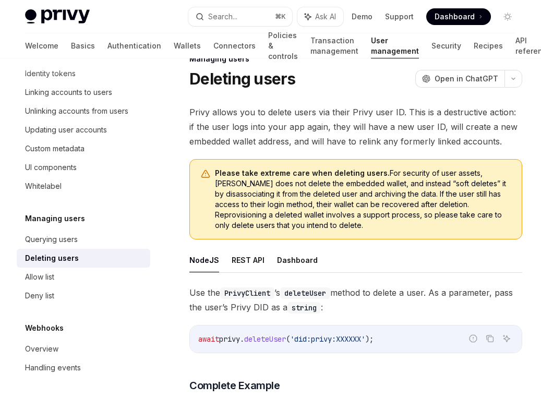 This screenshot has width=541, height=398. I want to click on span: Complete Example, so click(234, 386).